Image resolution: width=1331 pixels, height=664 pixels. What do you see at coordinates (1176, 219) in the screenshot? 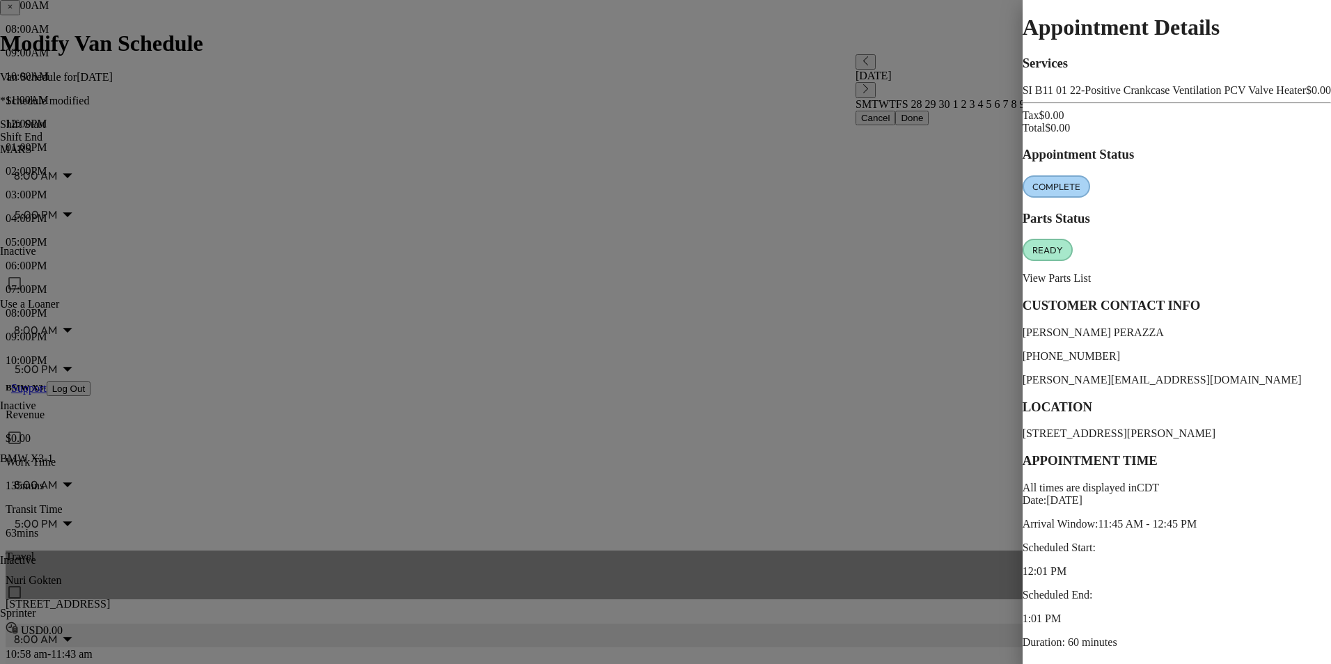
I see `h3: Parts Status` at bounding box center [1176, 219].